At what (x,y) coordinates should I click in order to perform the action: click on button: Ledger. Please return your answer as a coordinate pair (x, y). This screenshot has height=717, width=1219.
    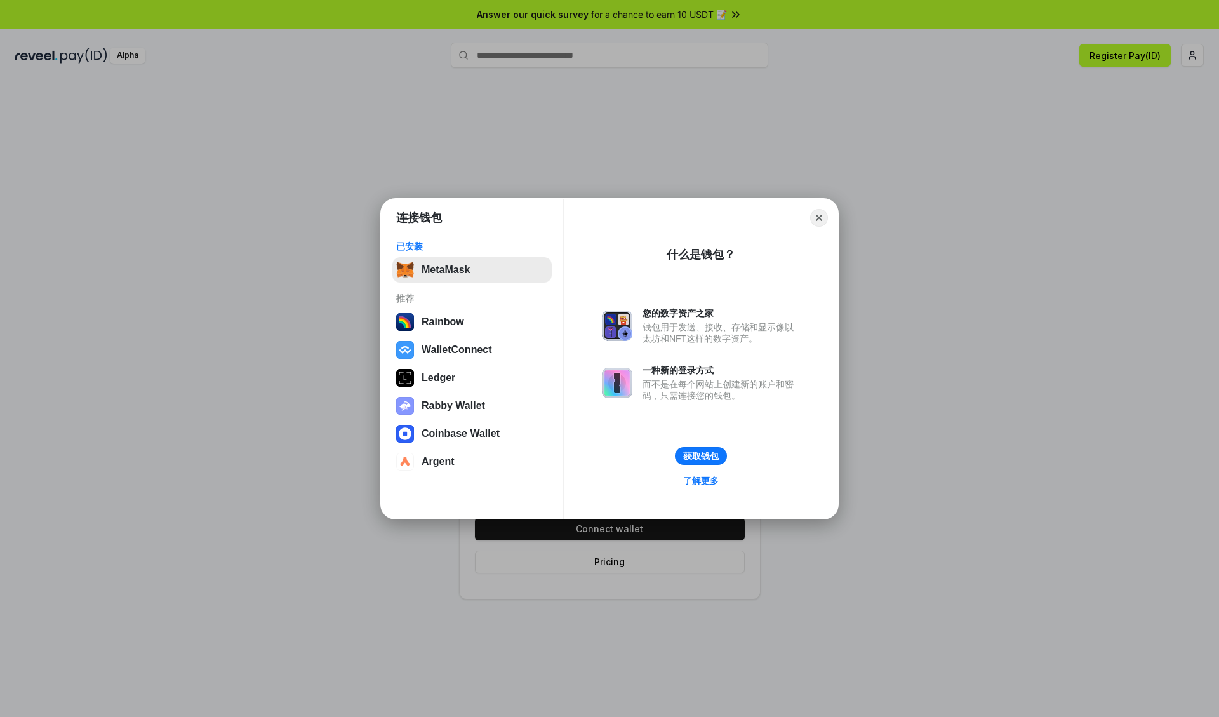
    Looking at the image, I should click on (472, 378).